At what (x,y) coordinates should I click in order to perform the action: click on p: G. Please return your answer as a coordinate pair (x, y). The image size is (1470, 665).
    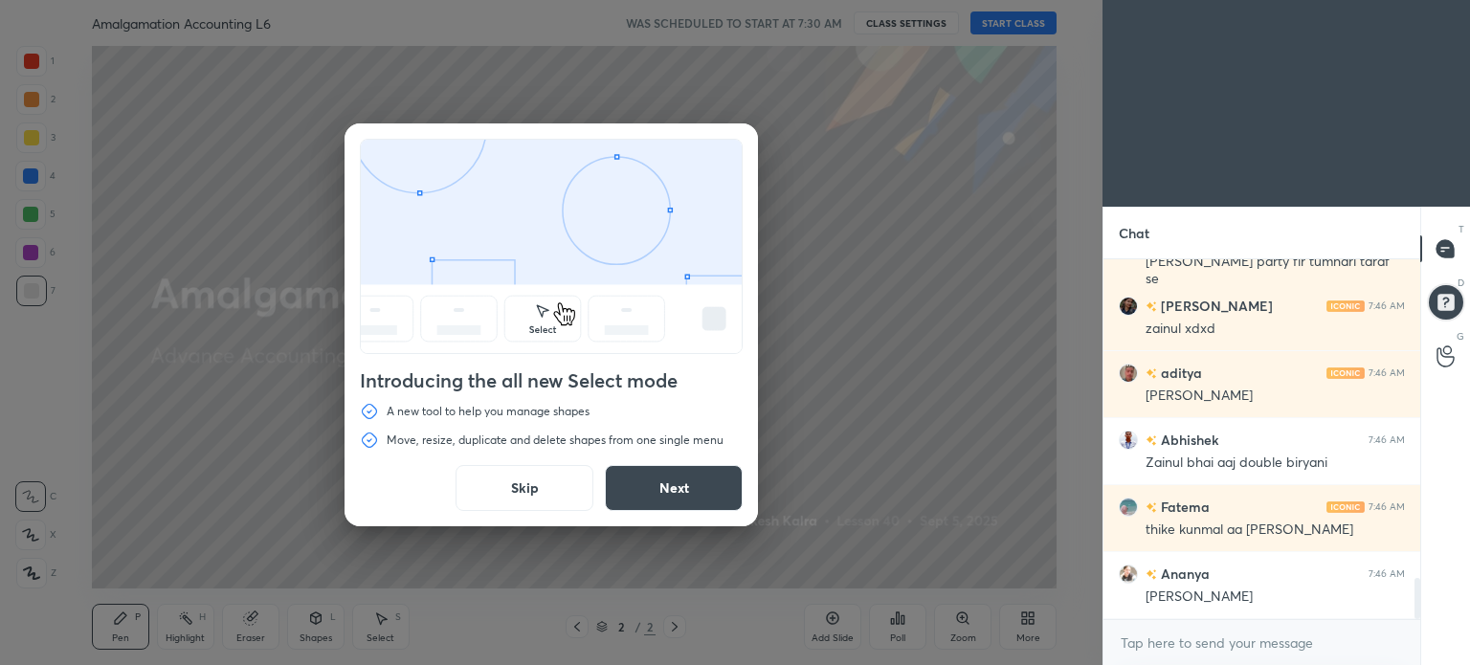
    Looking at the image, I should click on (1461, 336).